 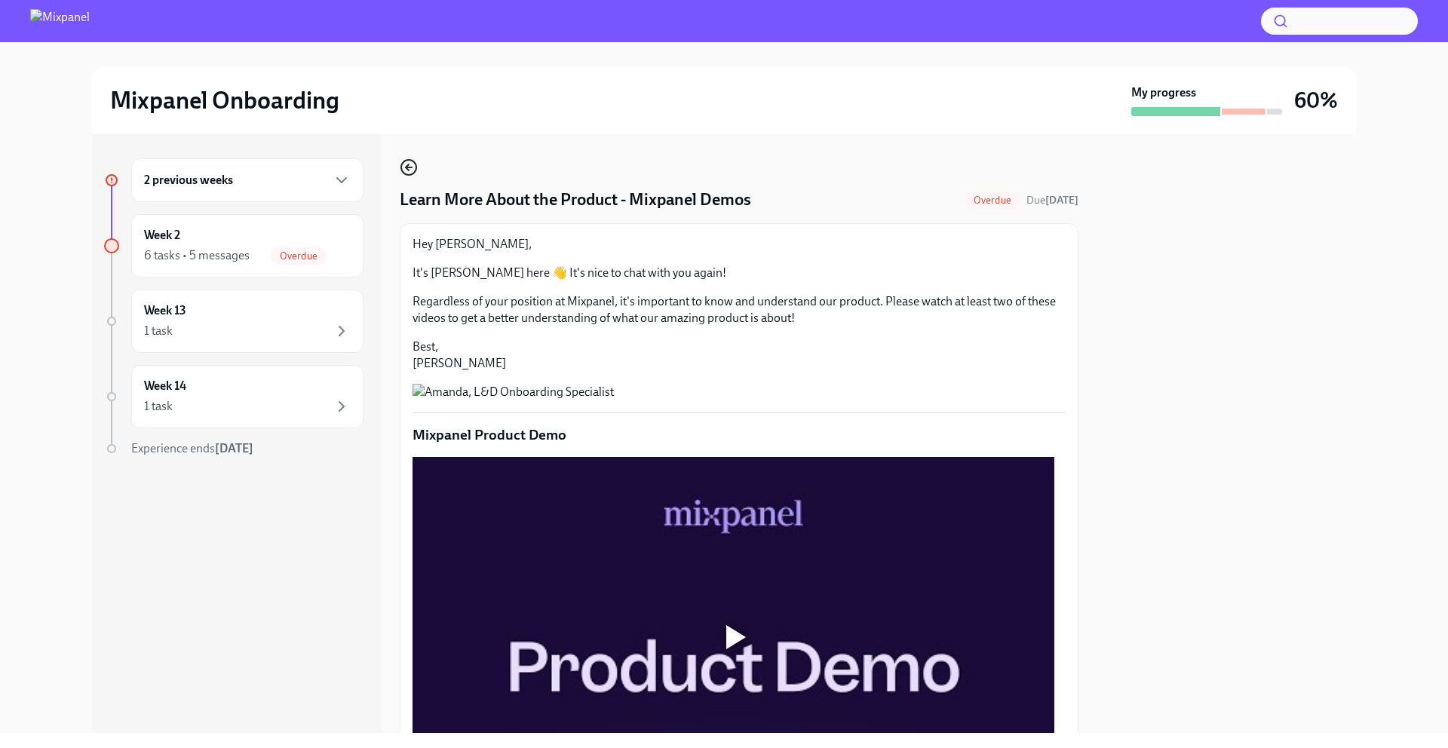 What do you see at coordinates (189, 180) in the screenshot?
I see `h6: 2 previous weeks` at bounding box center [189, 180].